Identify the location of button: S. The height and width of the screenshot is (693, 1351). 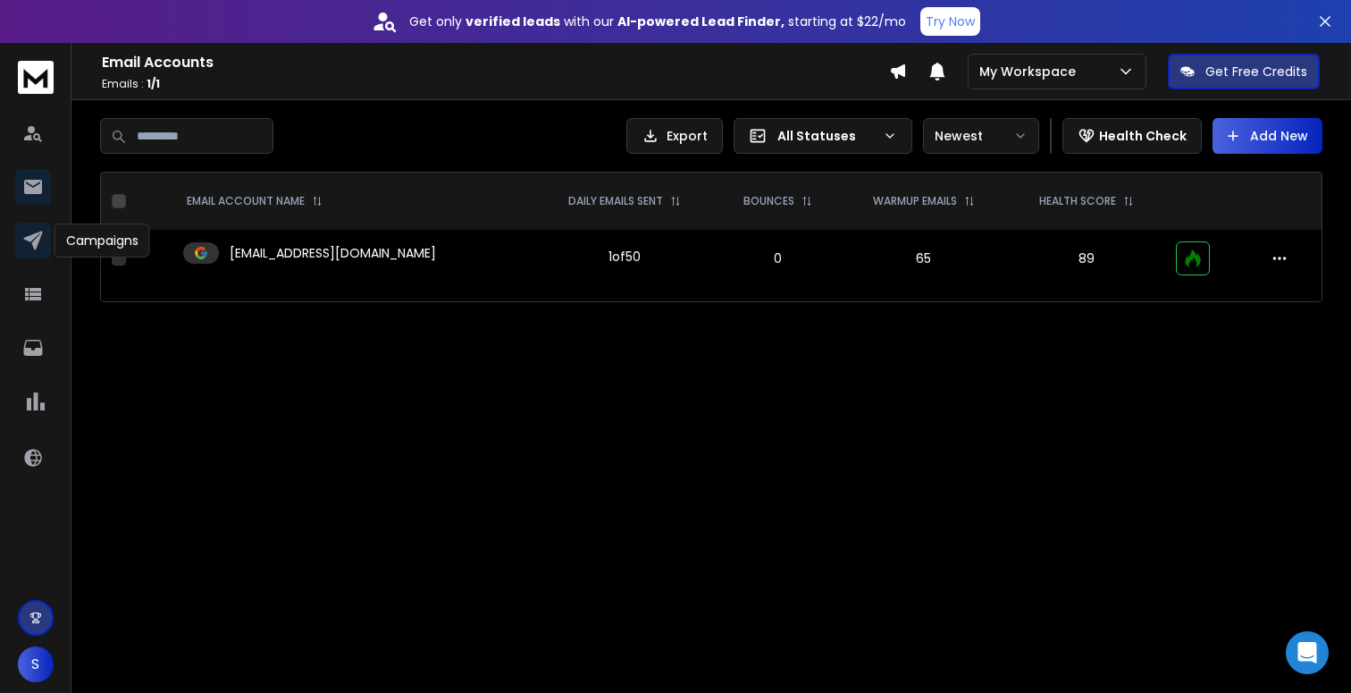
(36, 664).